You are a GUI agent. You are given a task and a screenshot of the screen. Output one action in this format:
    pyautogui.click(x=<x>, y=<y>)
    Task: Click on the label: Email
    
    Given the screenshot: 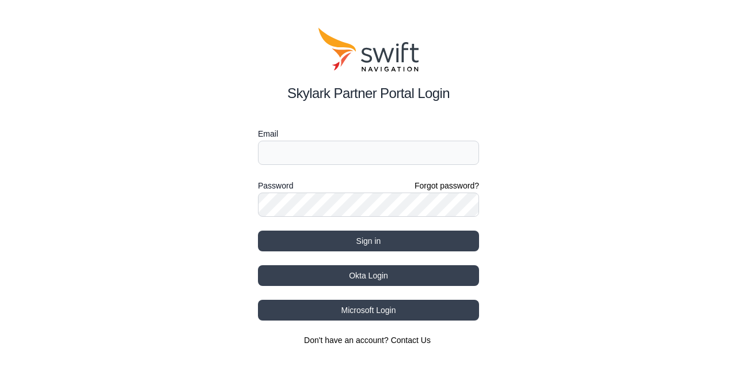 What is the action you would take?
    pyautogui.click(x=369, y=134)
    